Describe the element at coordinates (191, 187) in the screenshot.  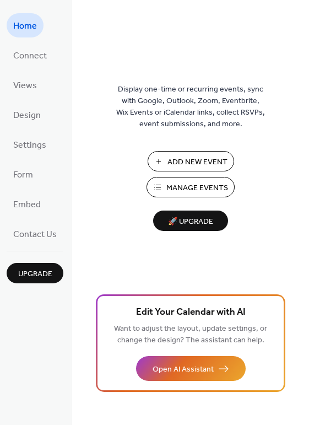
I see `button: Manage Events` at that location.